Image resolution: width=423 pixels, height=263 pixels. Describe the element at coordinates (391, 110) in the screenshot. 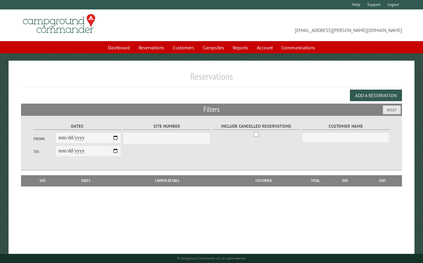

I see `button: Reset` at that location.